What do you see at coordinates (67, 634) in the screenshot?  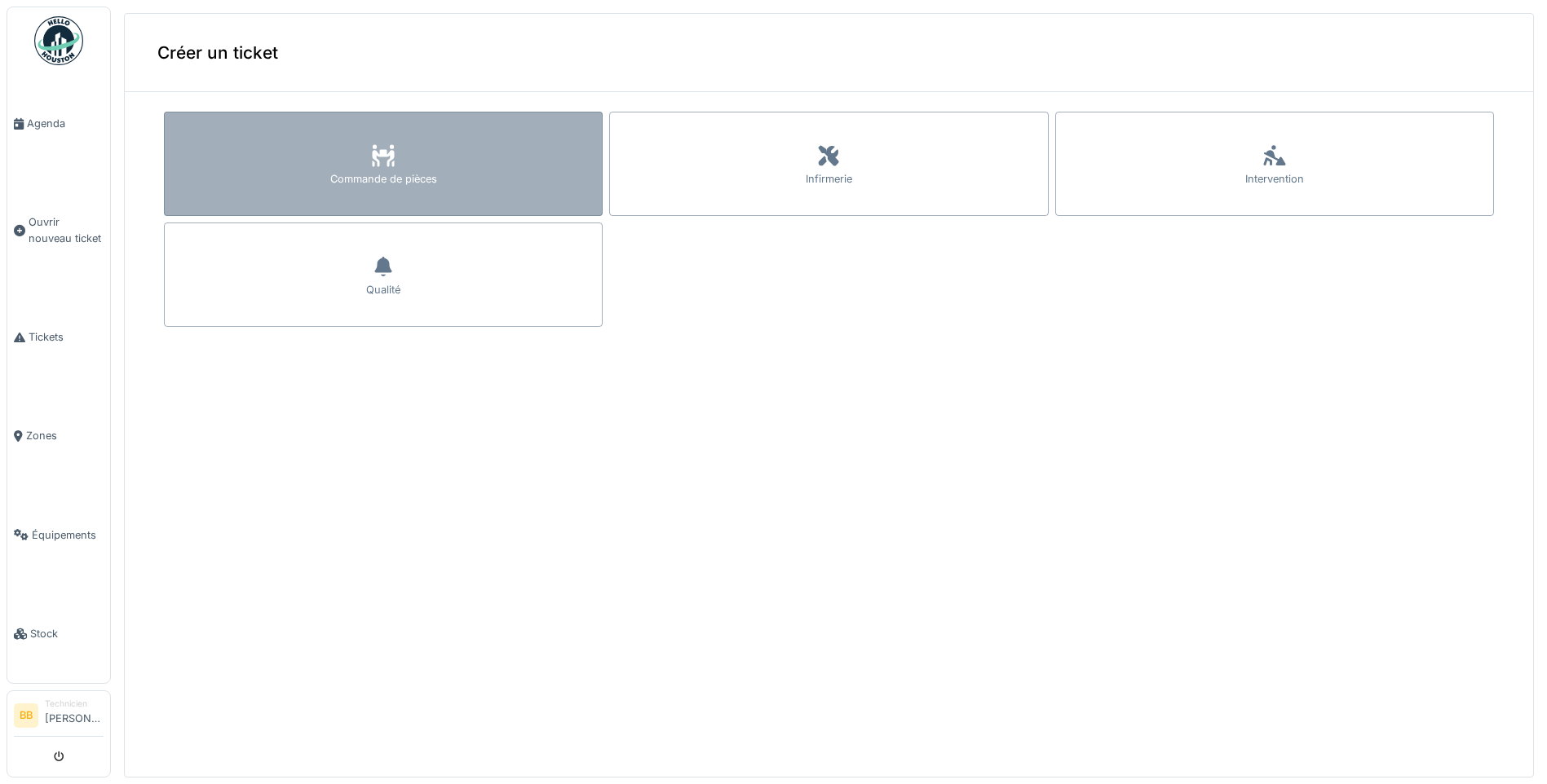 I see `span: Stock` at bounding box center [67, 634].